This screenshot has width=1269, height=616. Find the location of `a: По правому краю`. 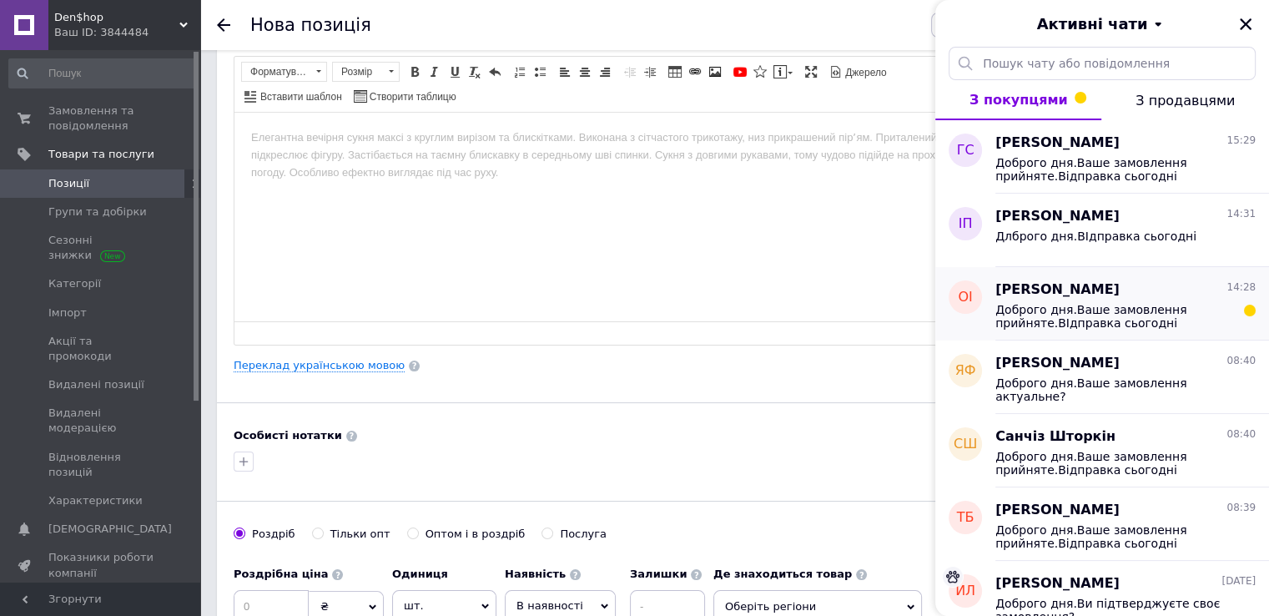

a: По правому краю is located at coordinates (605, 72).